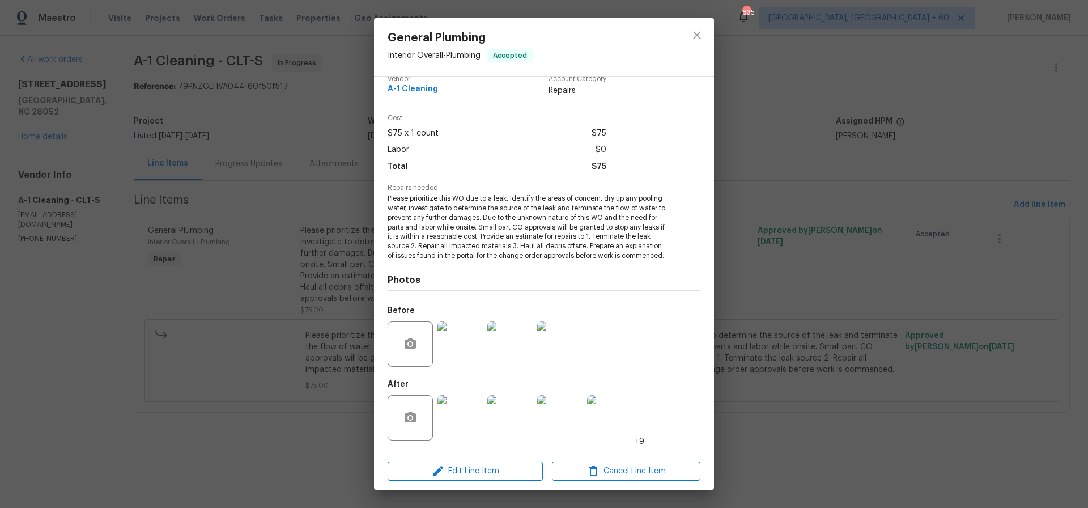 Image resolution: width=1088 pixels, height=508 pixels. Describe the element at coordinates (497, 118) in the screenshot. I see `span: Cost` at that location.